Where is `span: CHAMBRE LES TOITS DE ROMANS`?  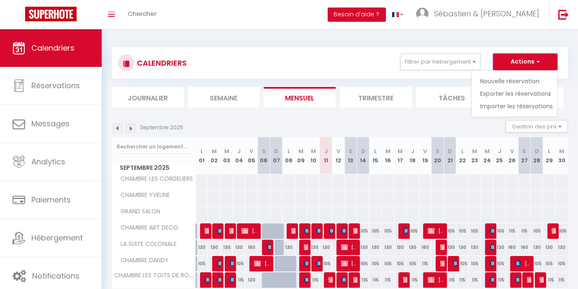
span: CHAMBRE LES TOITS DE ROMANS is located at coordinates (155, 276).